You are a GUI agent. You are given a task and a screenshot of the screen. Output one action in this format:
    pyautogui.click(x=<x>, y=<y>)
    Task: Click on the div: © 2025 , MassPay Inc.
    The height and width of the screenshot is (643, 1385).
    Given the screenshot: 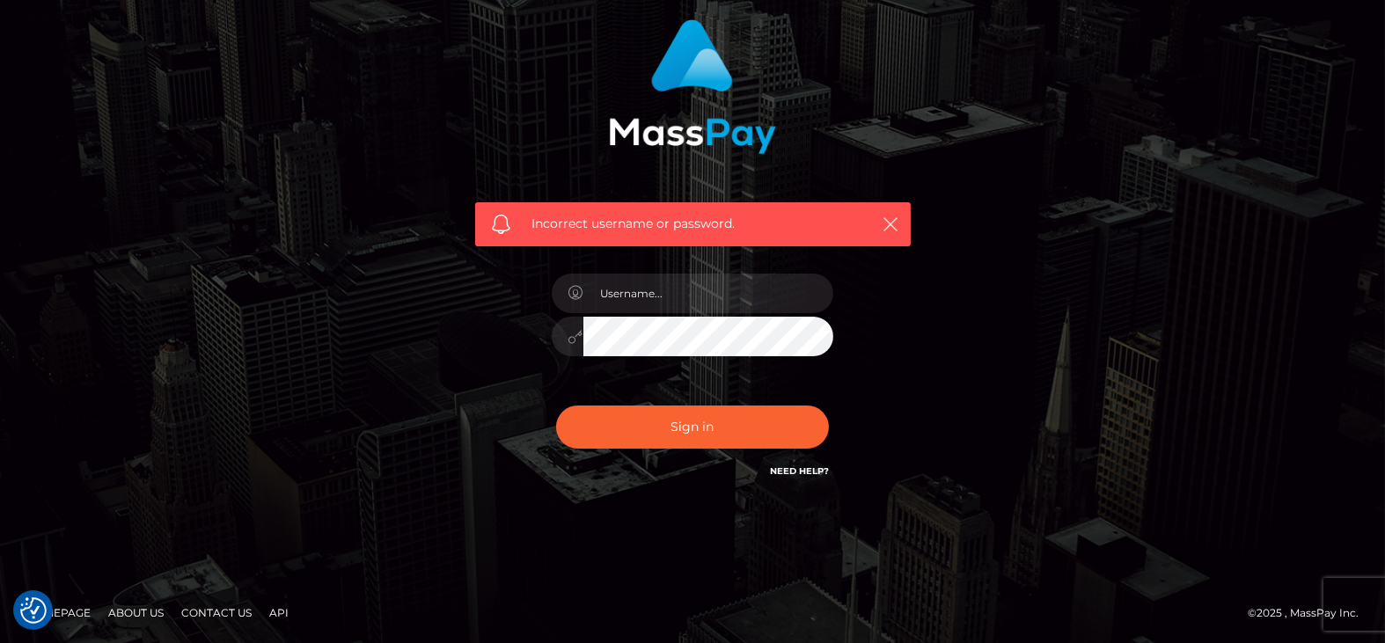 What is the action you would take?
    pyautogui.click(x=1309, y=613)
    